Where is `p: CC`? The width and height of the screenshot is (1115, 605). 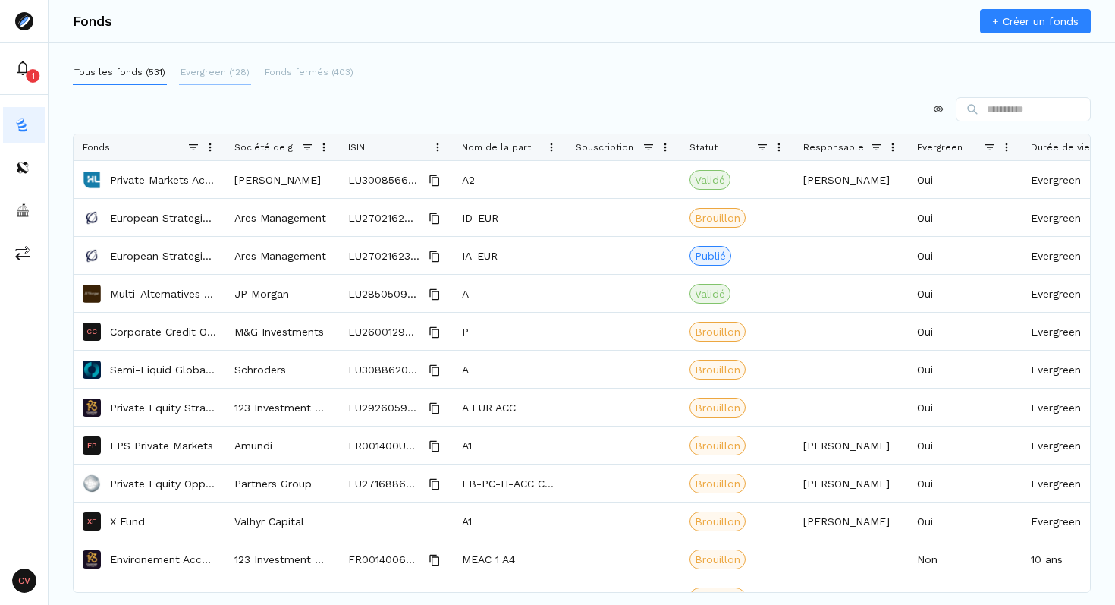 p: CC is located at coordinates (92, 332).